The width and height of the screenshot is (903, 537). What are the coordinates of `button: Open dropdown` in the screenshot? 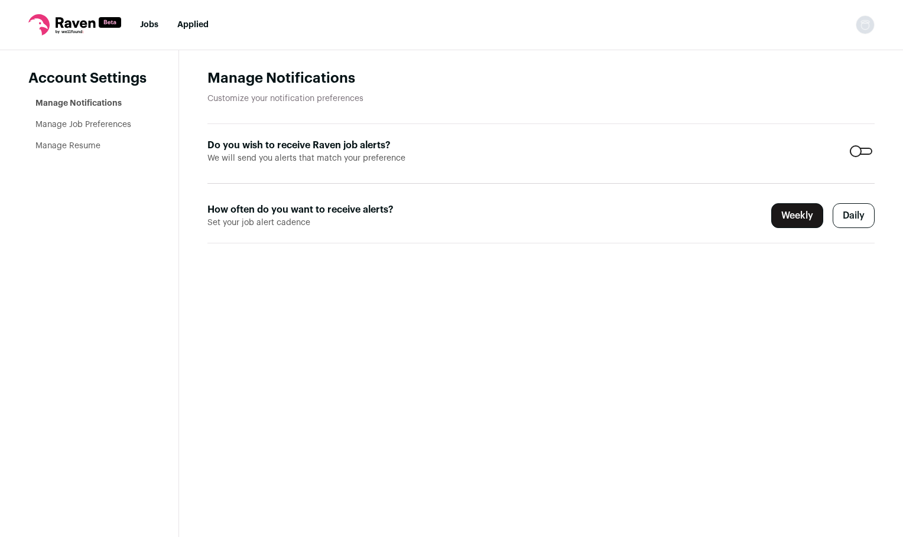 It's located at (865, 25).